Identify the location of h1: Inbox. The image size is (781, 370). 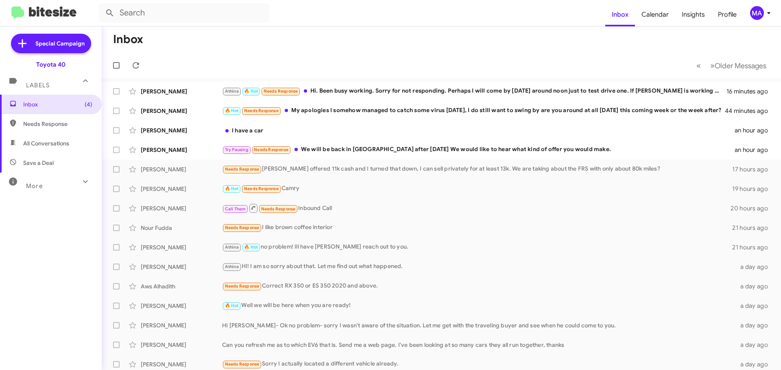
(128, 39).